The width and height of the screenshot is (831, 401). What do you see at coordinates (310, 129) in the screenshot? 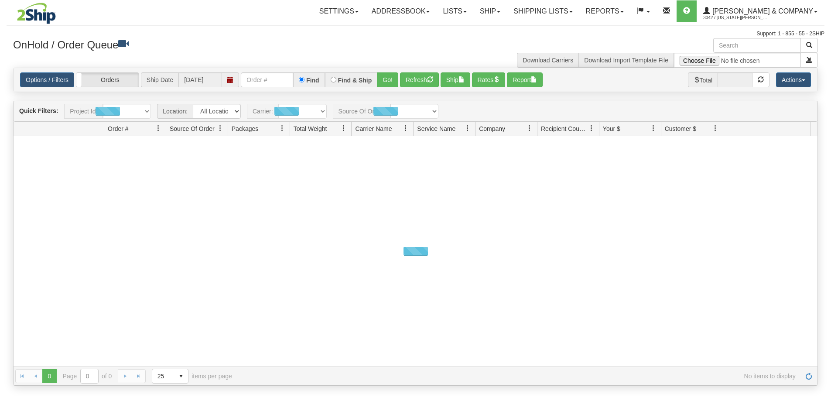
I see `span: Total Weight` at bounding box center [310, 129].